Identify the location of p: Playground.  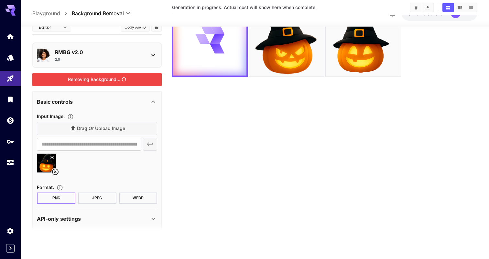
(46, 13).